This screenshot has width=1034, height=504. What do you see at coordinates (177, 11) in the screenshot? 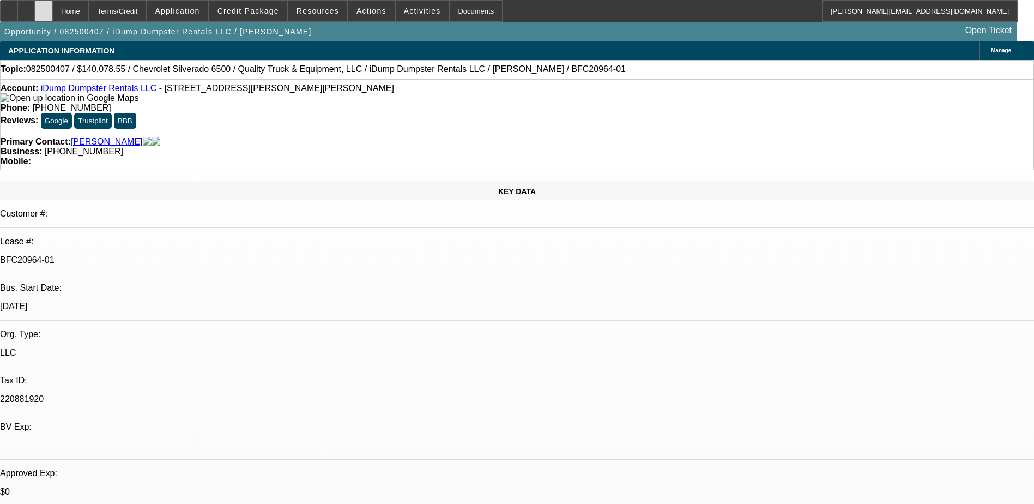
I see `button: Application` at bounding box center [177, 11].